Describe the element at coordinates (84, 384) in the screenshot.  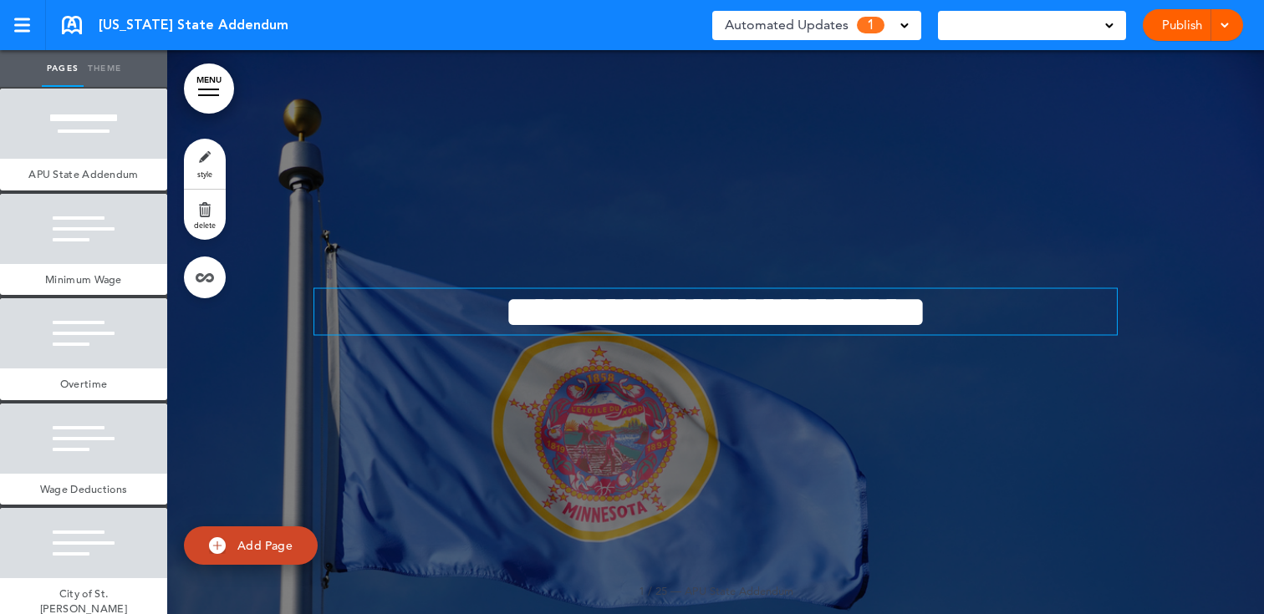
I see `span: Overtime` at that location.